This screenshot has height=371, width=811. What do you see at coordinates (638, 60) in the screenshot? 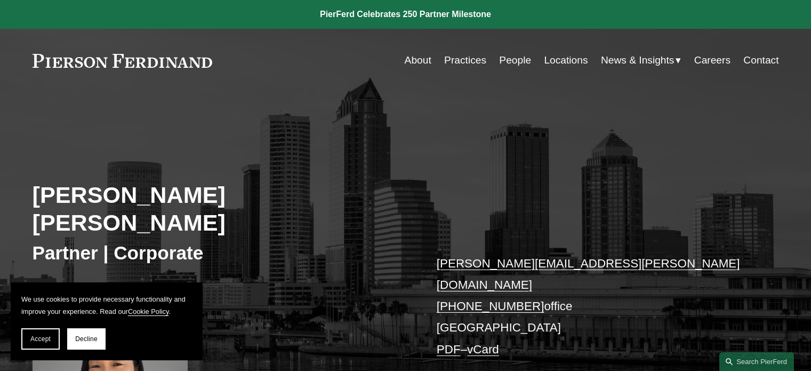
I see `span: News & Insights` at bounding box center [638, 60].